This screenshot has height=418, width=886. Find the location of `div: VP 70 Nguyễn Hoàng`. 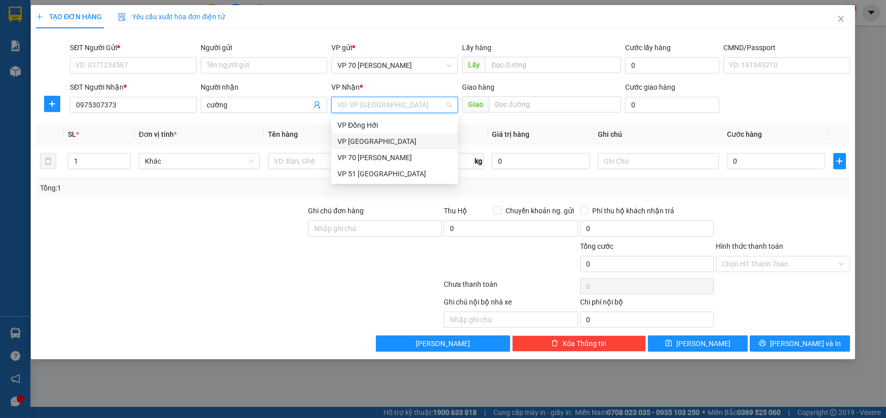

div: VP 70 Nguyễn Hoàng is located at coordinates (395, 158).